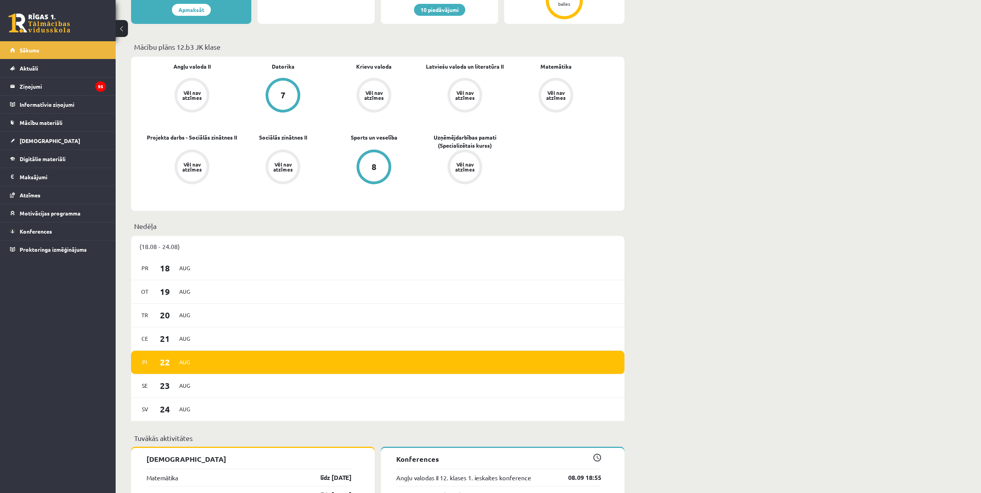 This screenshot has width=981, height=493. What do you see at coordinates (58, 104) in the screenshot?
I see `a: Informatīvie ziņojumi` at bounding box center [58, 104].